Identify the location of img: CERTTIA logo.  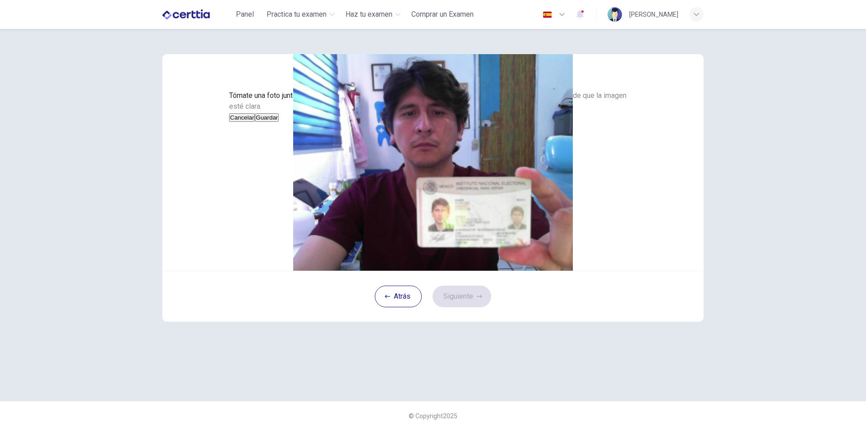
(186, 14).